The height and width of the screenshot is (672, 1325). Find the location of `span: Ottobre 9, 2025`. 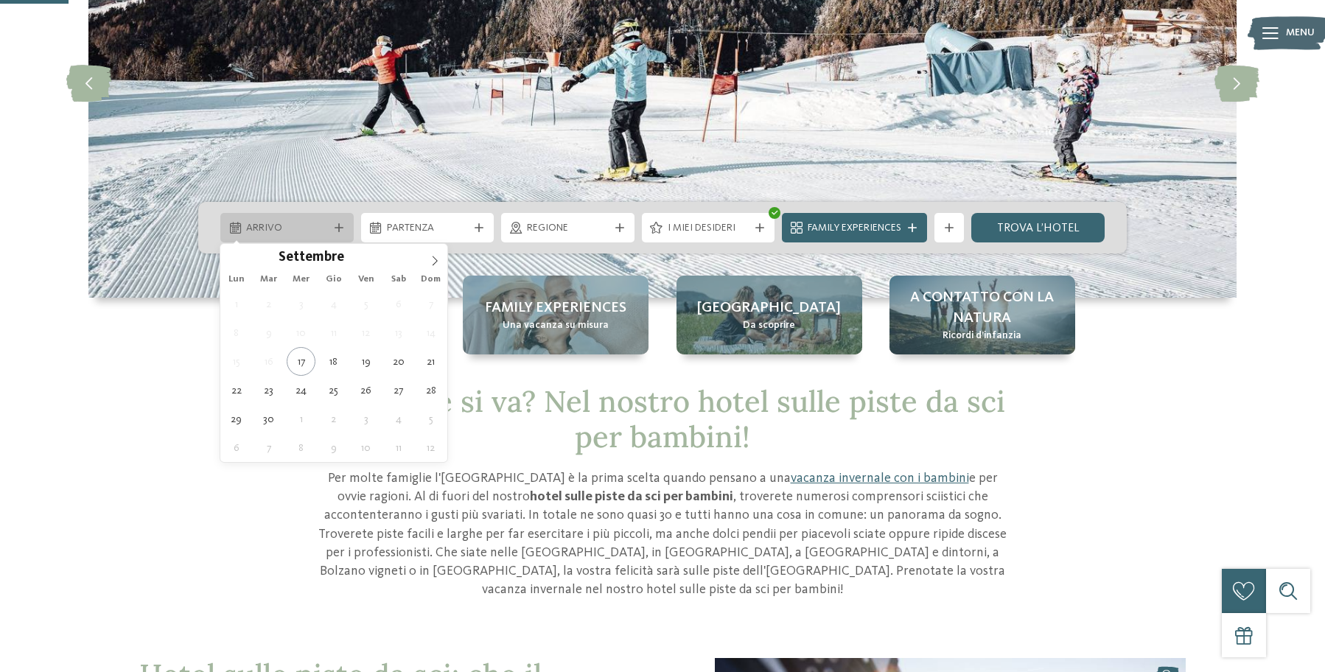

span: Ottobre 9, 2025 is located at coordinates (333, 447).